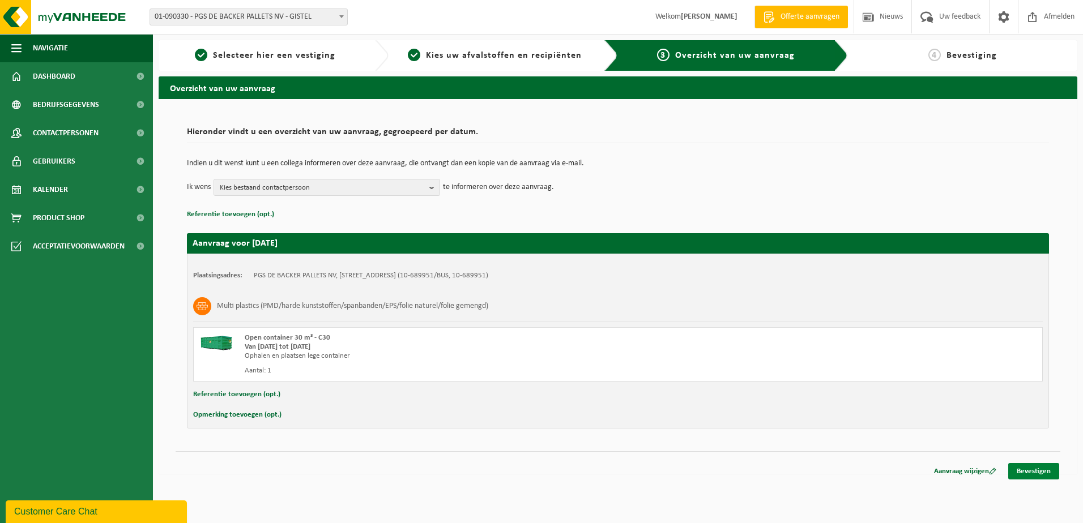 The width and height of the screenshot is (1083, 523). I want to click on button: Kies bestaand contactpersoon, so click(327, 187).